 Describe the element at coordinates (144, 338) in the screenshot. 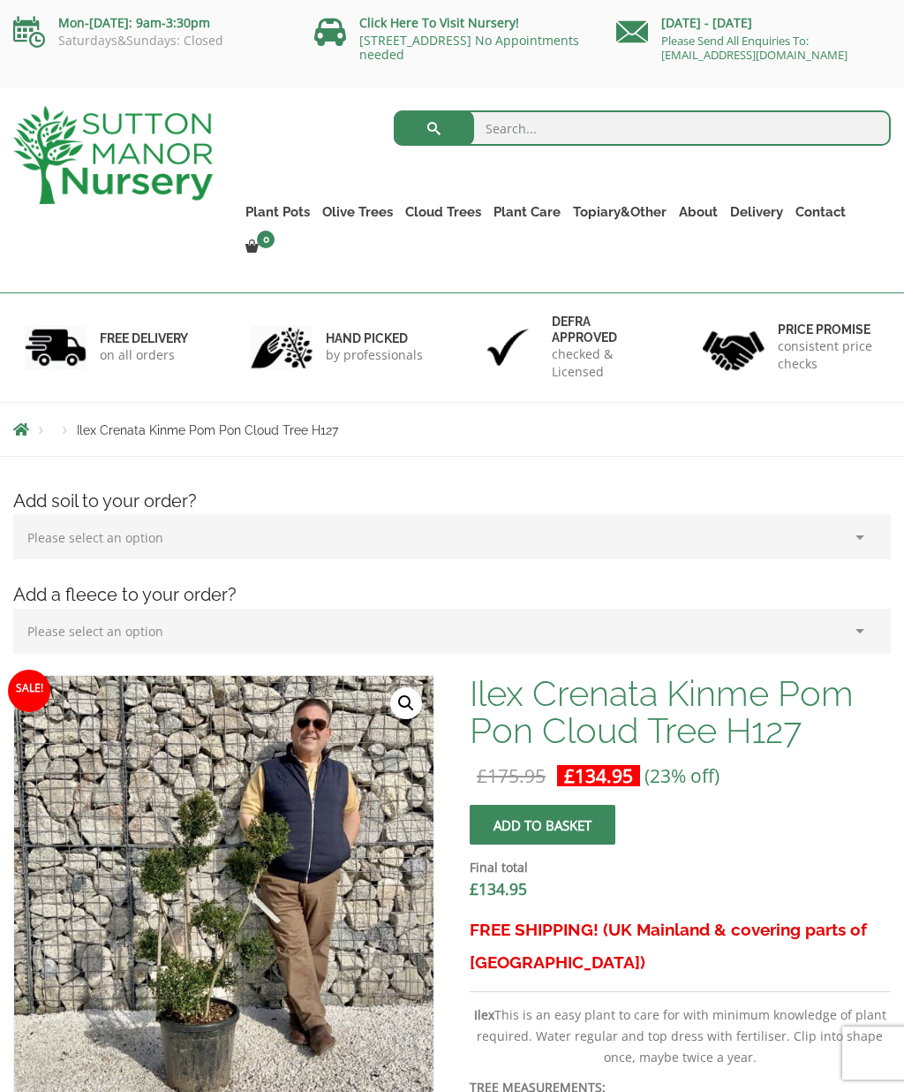

I see `h6: FREE DELIVERY` at that location.